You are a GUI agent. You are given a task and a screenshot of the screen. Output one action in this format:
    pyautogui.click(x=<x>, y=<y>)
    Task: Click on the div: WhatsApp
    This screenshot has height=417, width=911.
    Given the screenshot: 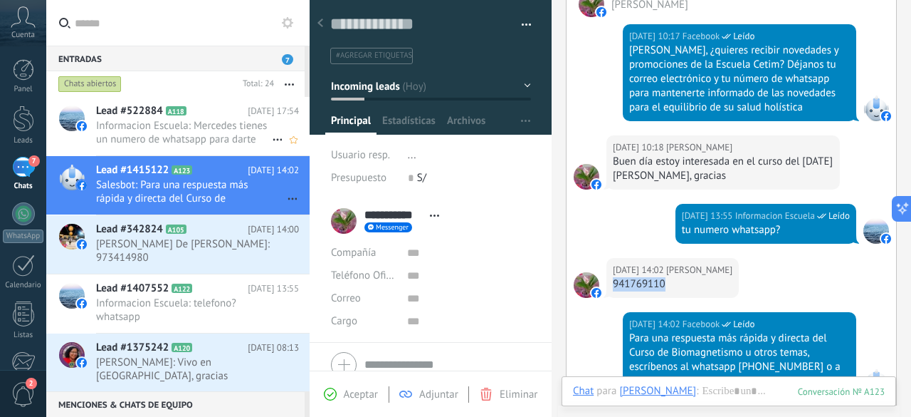 What is the action you would take?
    pyautogui.click(x=23, y=236)
    